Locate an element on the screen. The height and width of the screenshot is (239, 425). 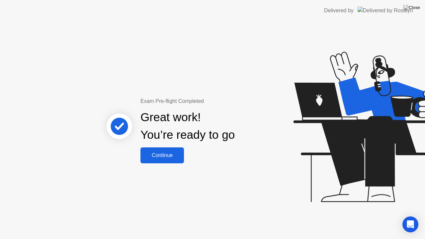
img: Close is located at coordinates (411, 8).